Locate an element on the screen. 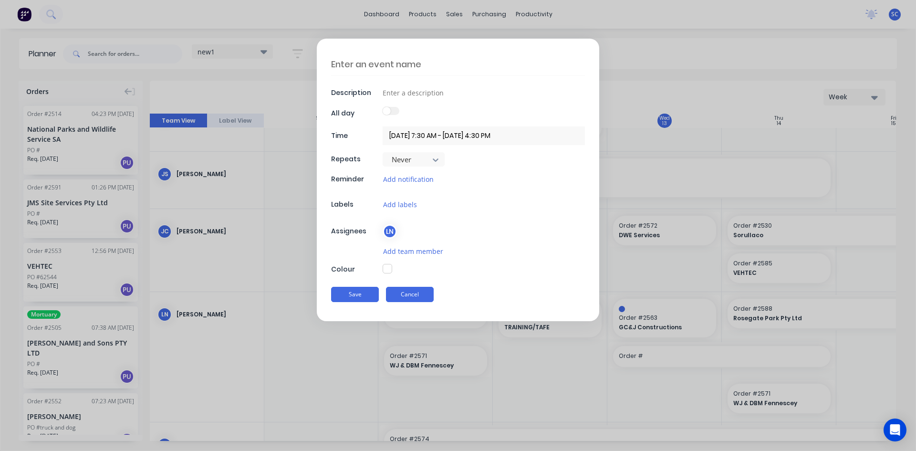 The height and width of the screenshot is (451, 916). div: Labels is located at coordinates (355, 204).